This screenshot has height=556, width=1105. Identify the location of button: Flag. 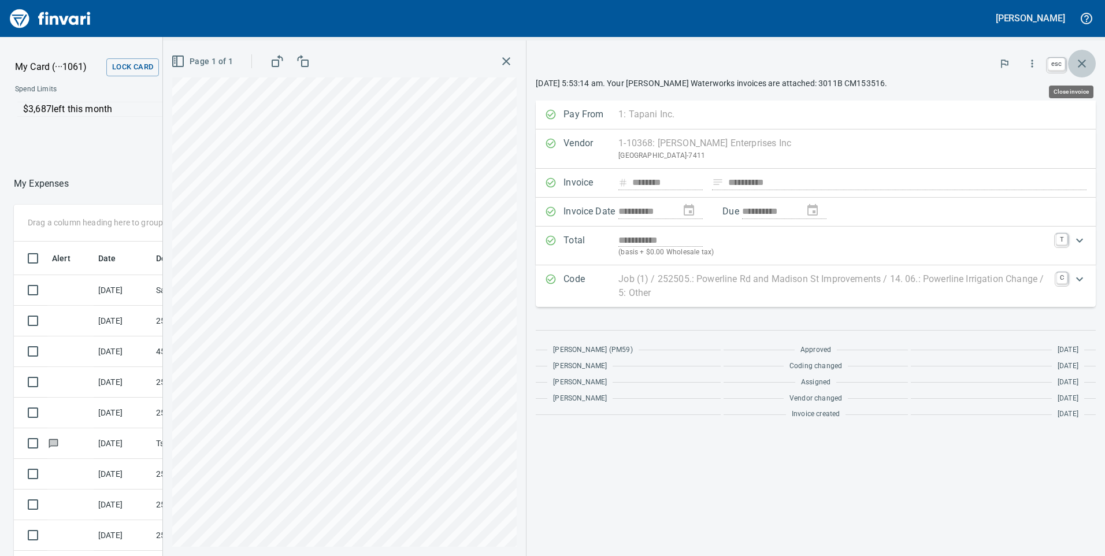
(1005, 64).